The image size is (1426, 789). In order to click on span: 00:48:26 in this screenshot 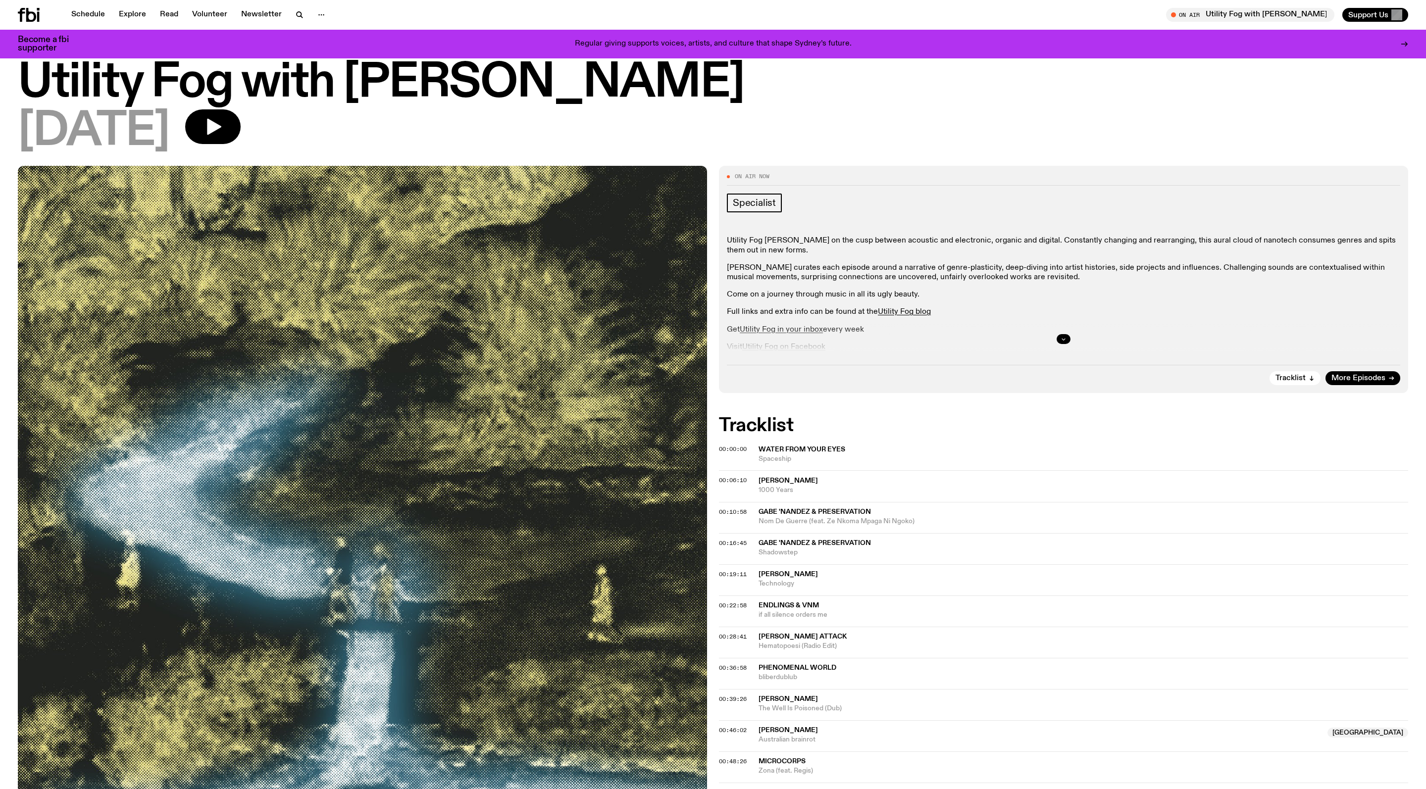, I will do `click(733, 762)`.